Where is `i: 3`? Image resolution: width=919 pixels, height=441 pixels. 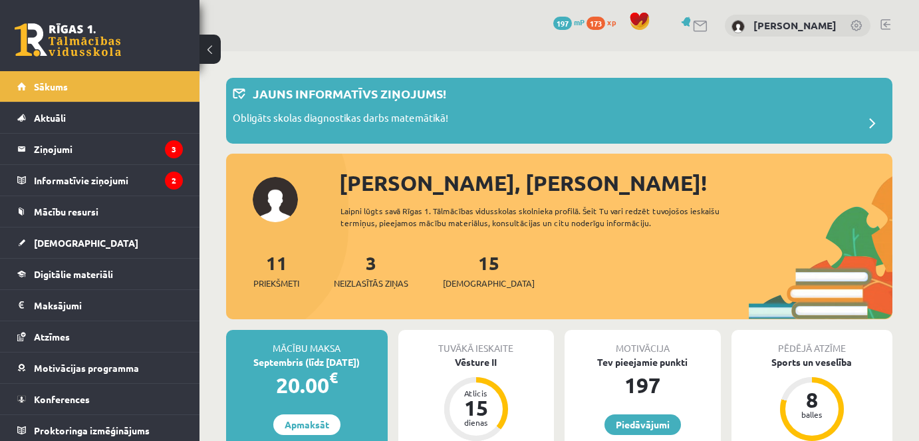
i: 3 is located at coordinates (174, 149).